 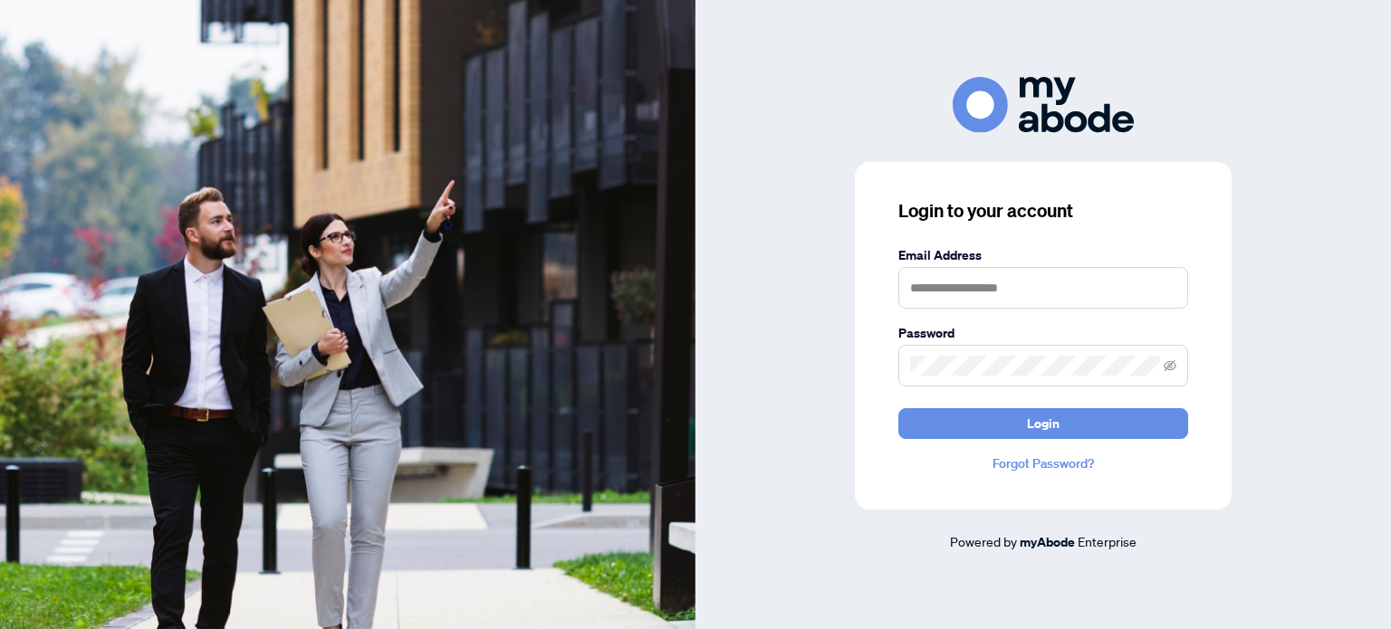 I want to click on label: Email Address, so click(x=1043, y=255).